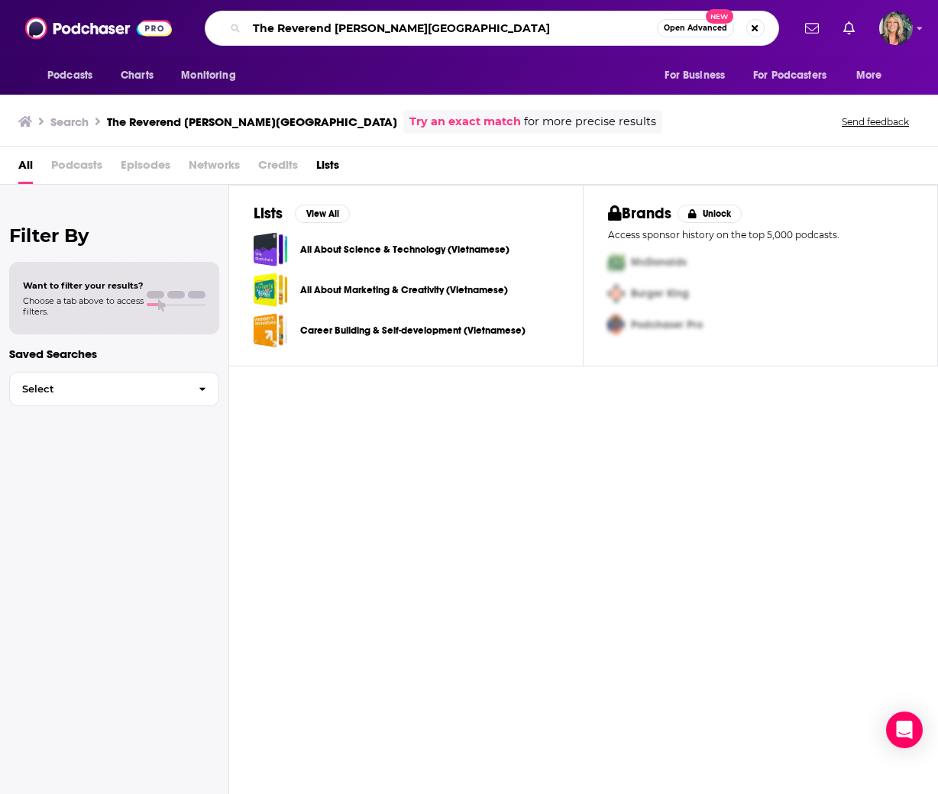 Image resolution: width=938 pixels, height=794 pixels. What do you see at coordinates (145, 168) in the screenshot?
I see `span: Episodes` at bounding box center [145, 168].